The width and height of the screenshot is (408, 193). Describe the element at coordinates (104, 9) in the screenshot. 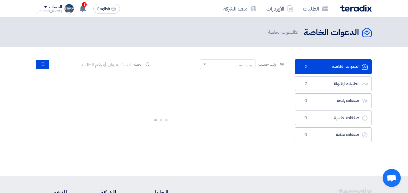

I see `span: English` at that location.